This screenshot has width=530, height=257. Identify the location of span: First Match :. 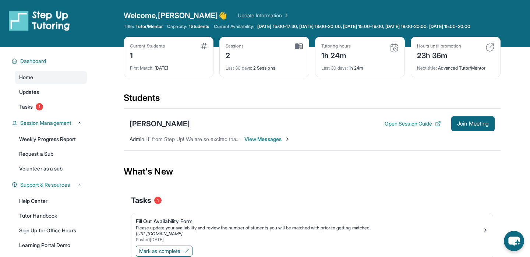
(142, 68).